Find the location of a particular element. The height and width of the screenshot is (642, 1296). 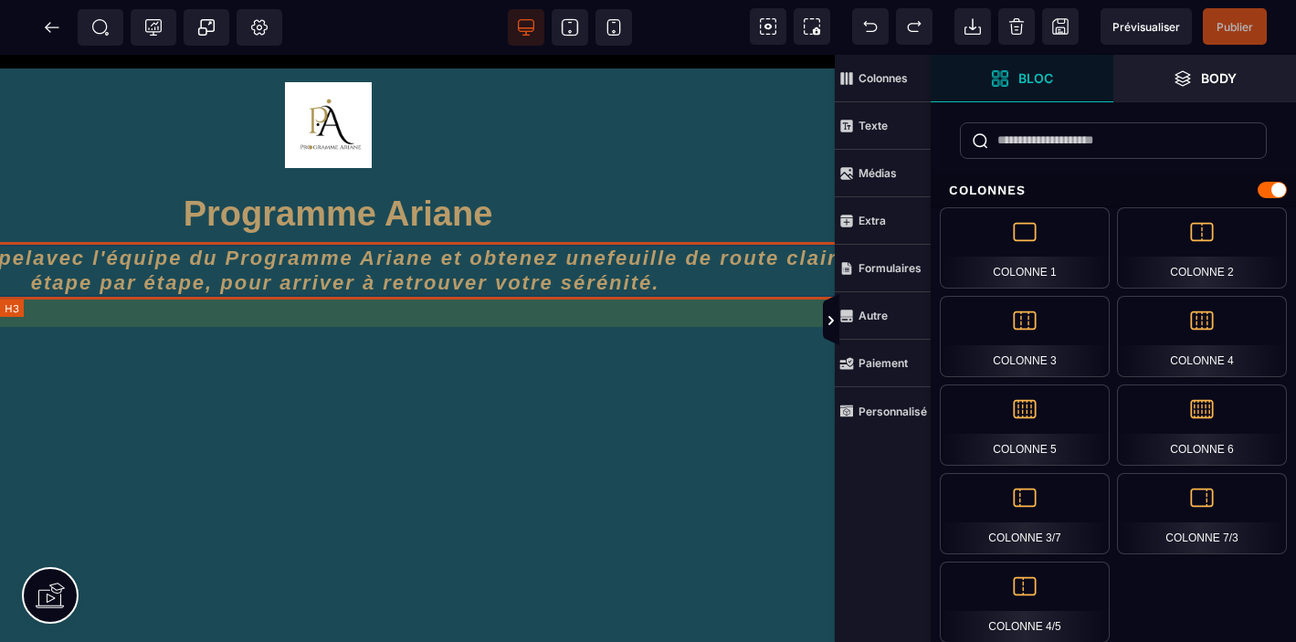

span: Créer une alerte modale is located at coordinates (206, 27).